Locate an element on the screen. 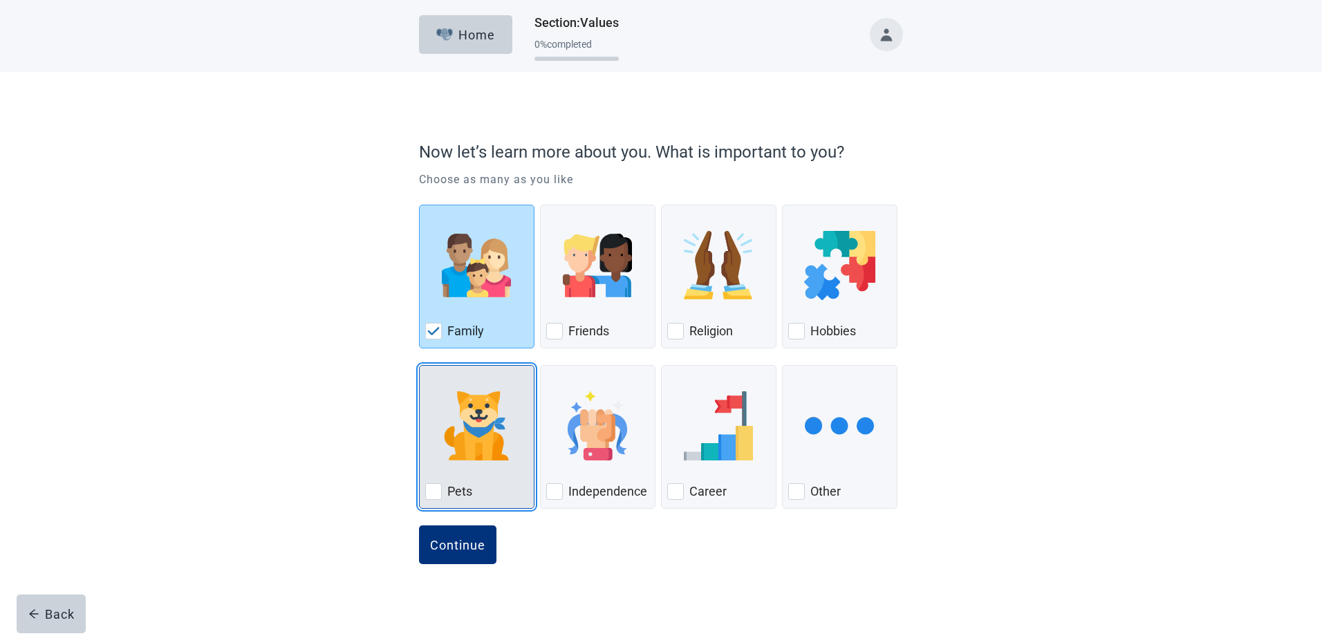 The width and height of the screenshot is (1322, 636). div: Back is located at coordinates (51, 614).